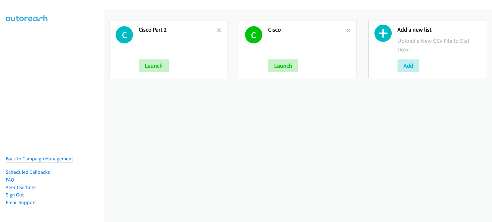  I want to click on a: Back to Campaign Management, so click(39, 159).